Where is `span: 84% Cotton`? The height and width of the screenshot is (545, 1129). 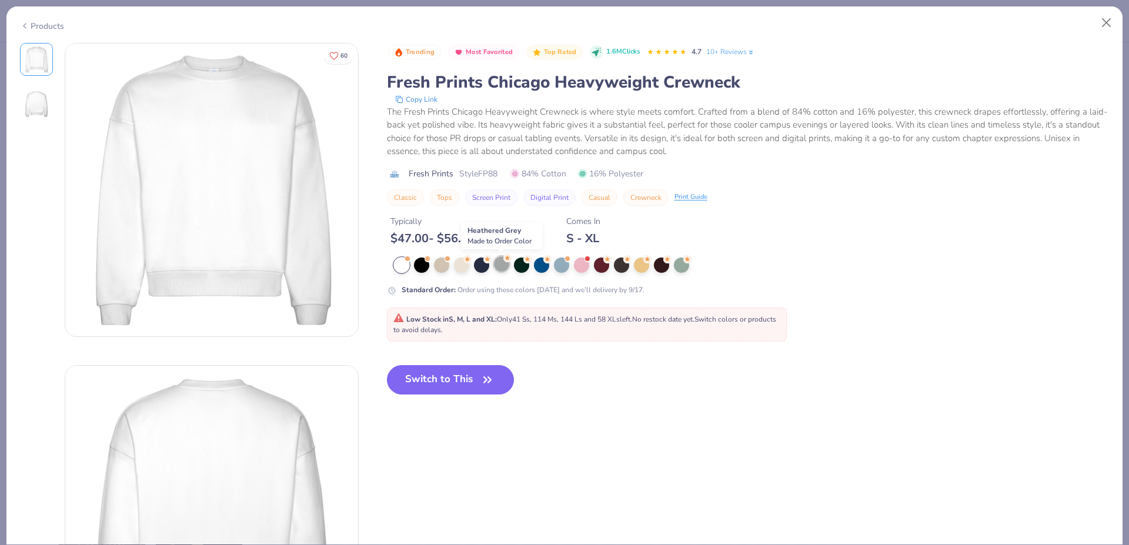 span: 84% Cotton is located at coordinates (538, 174).